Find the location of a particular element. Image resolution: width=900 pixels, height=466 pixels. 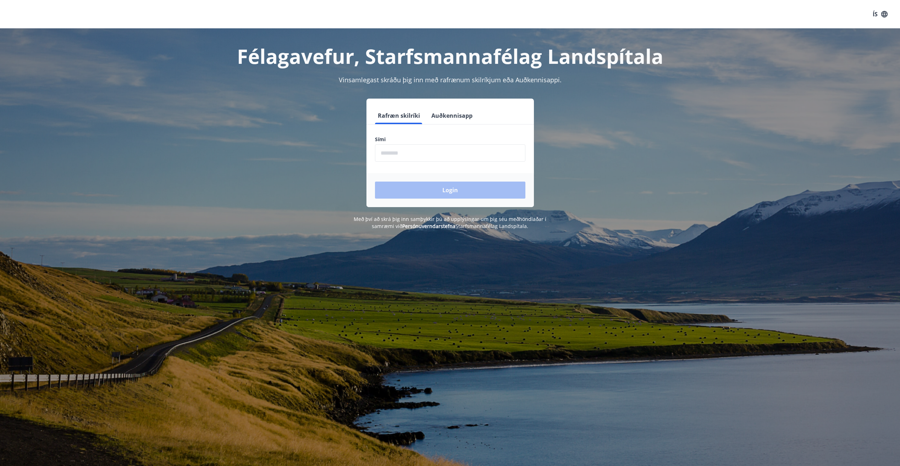

button: Auðkennisapp is located at coordinates (452, 116).